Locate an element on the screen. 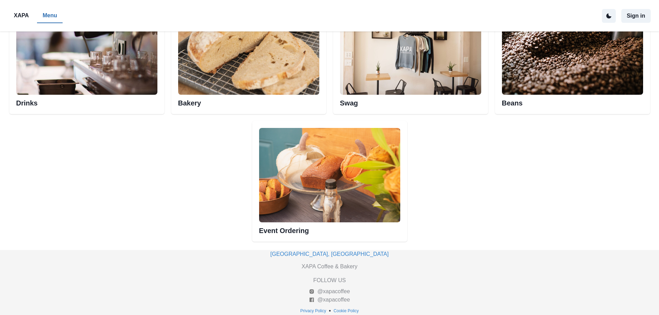  button: Sign in is located at coordinates (636, 16).